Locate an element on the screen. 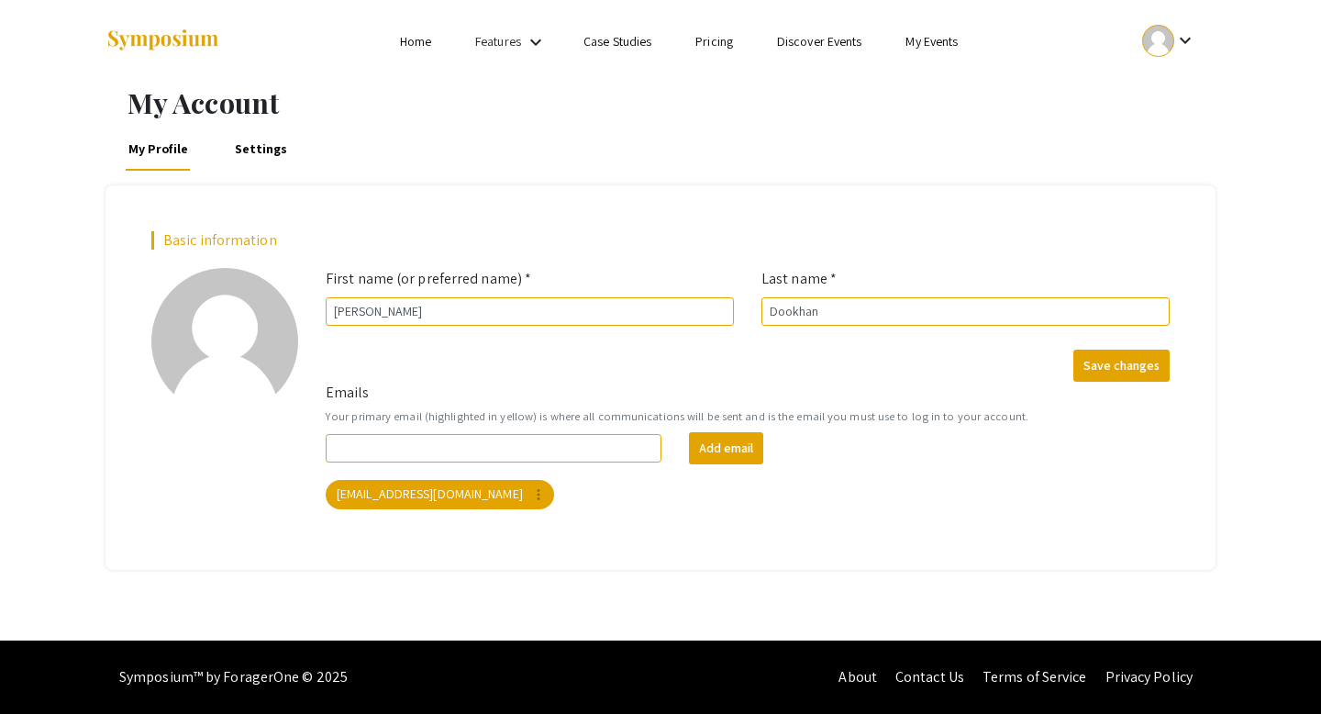 Image resolution: width=1321 pixels, height=714 pixels. a: Discover Events is located at coordinates (819, 41).